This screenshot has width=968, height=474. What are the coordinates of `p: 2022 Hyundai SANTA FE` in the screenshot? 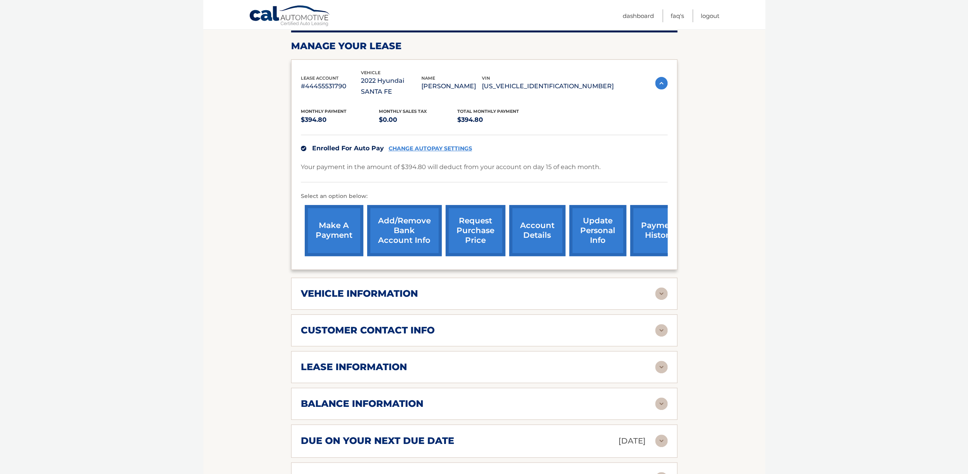 It's located at (391, 86).